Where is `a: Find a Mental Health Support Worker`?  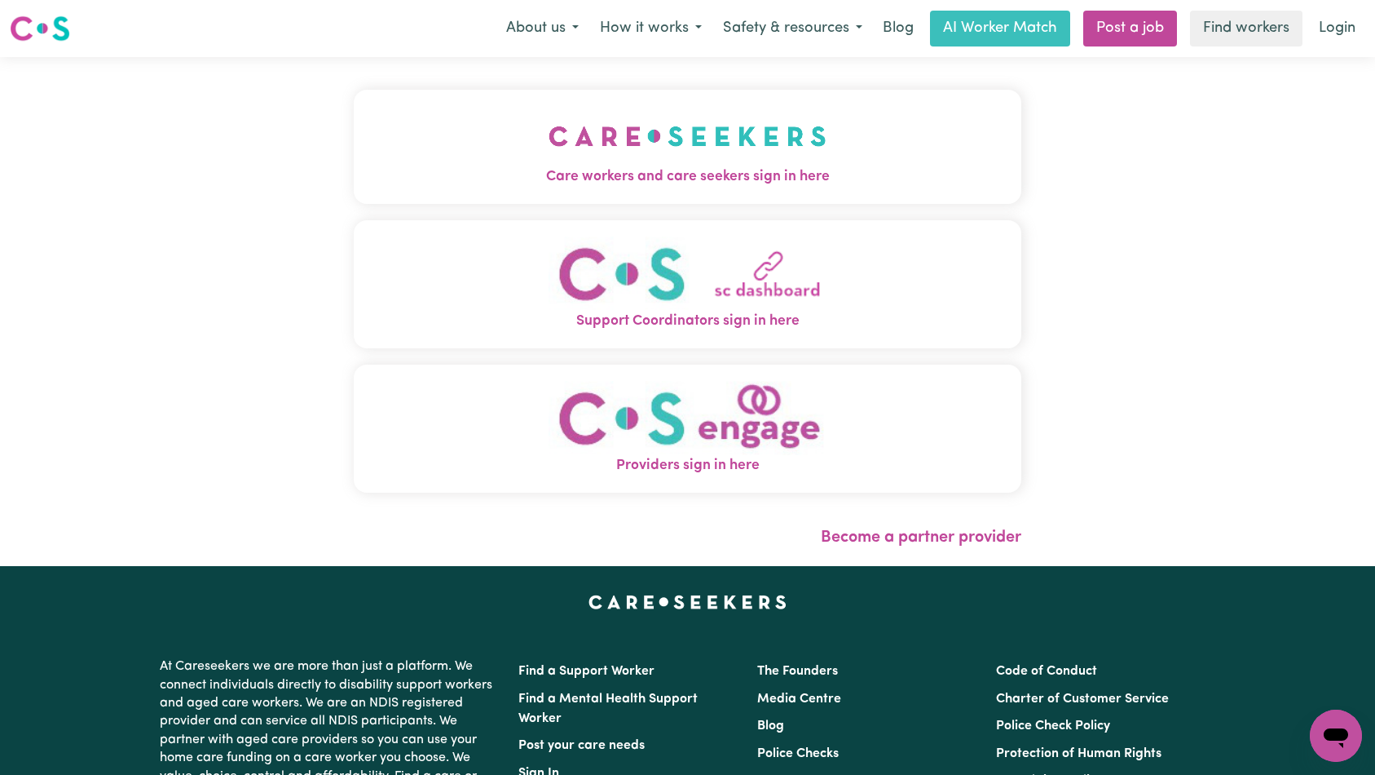
a: Find a Mental Health Support Worker is located at coordinates (608, 708).